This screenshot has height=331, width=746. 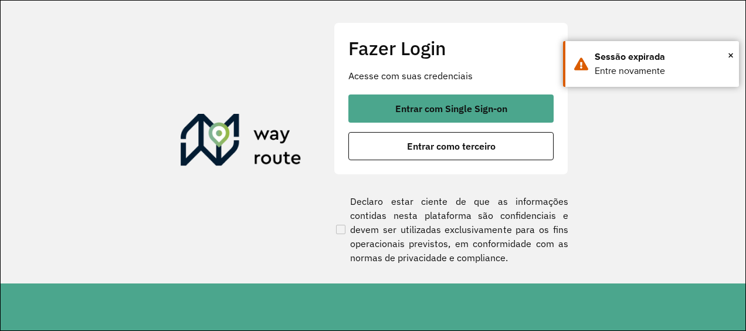 What do you see at coordinates (459, 229) in the screenshot?
I see `font: Declaro estar ciente de que as informações contidas nesta plataforma são confidenciais e devem se...` at bounding box center [459, 229].